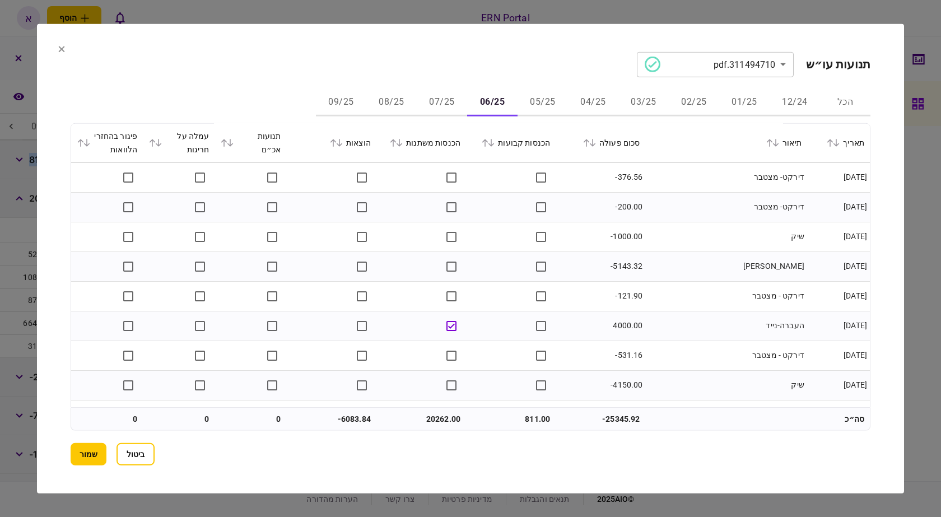  I want to click on div: הכנסות משתנות, so click(421, 142).